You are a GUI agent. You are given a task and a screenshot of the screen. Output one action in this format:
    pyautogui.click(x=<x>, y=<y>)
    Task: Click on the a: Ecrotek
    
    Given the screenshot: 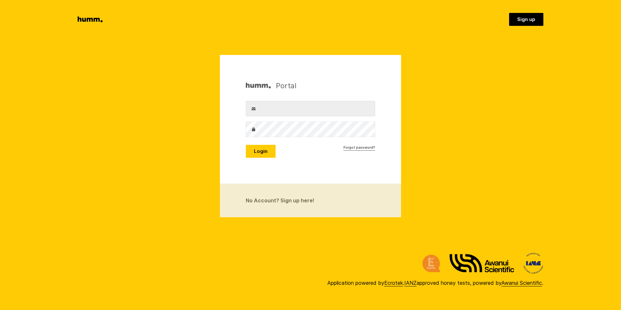 What is the action you would take?
    pyautogui.click(x=393, y=283)
    